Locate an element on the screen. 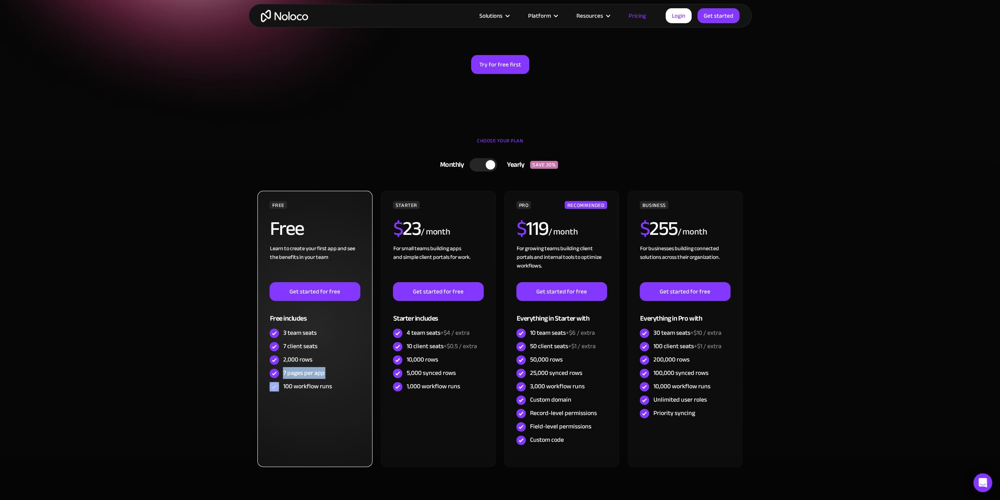 This screenshot has height=500, width=1000. div: STARTER is located at coordinates (406, 205).